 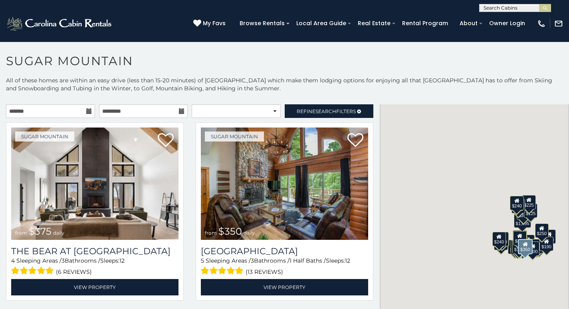 I want to click on span: (13 reviews), so click(x=264, y=271).